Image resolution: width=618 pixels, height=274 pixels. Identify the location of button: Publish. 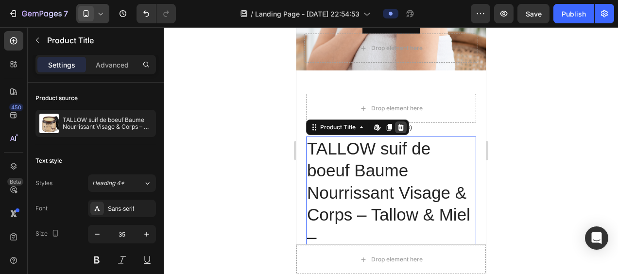
(573, 14).